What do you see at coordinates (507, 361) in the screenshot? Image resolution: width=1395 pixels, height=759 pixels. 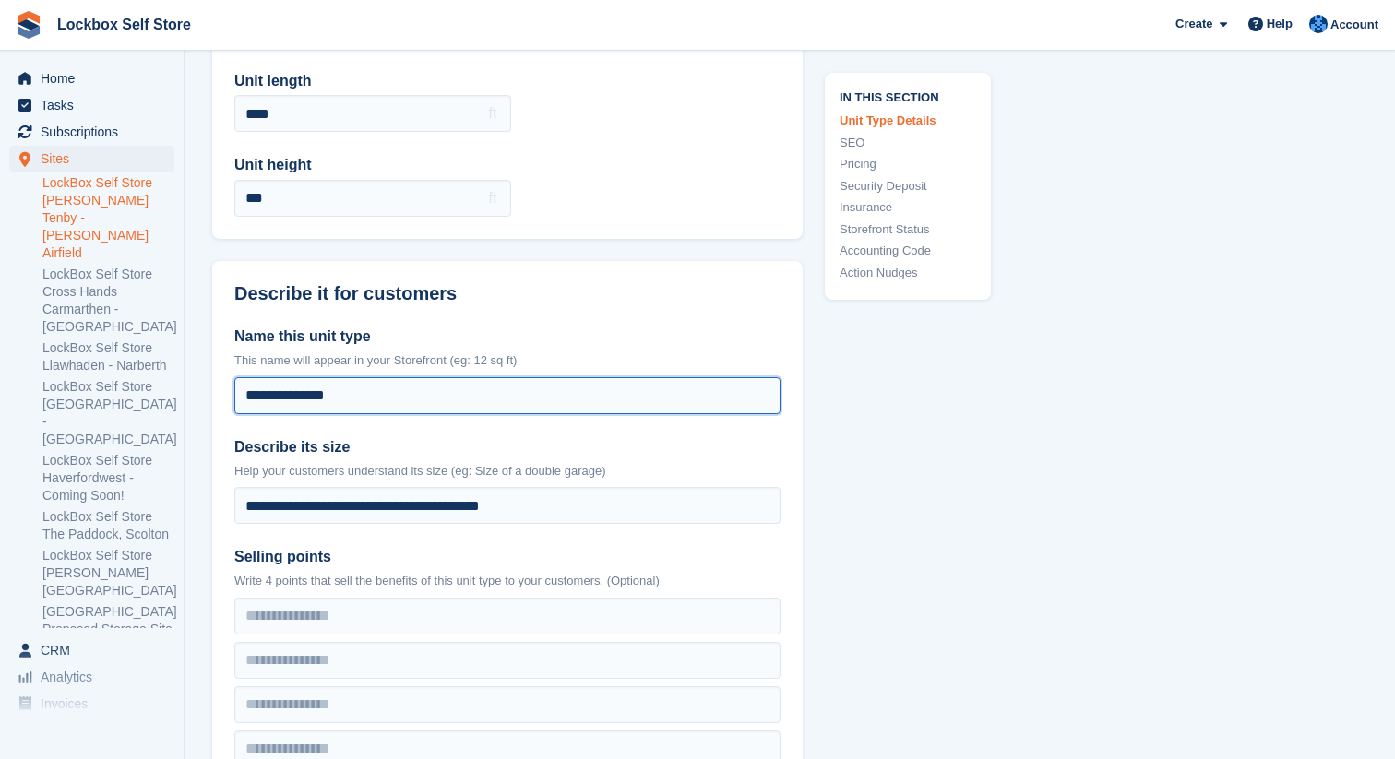 I see `p: This name will appear in your Storefront (eg: 12 sq ft)` at bounding box center [507, 361].